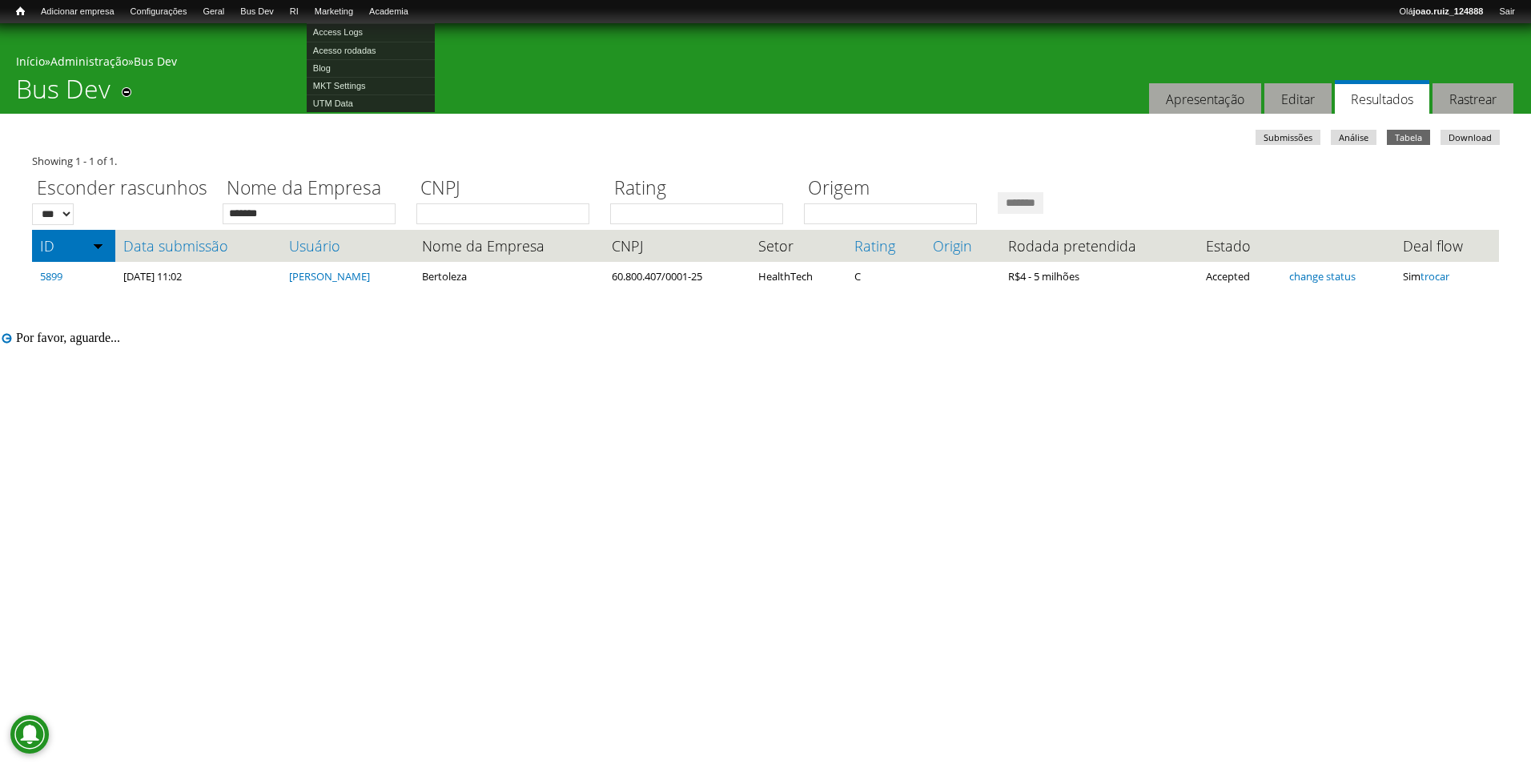 This screenshot has height=764, width=1531. Describe the element at coordinates (388, 12) in the screenshot. I see `a: Academia` at that location.